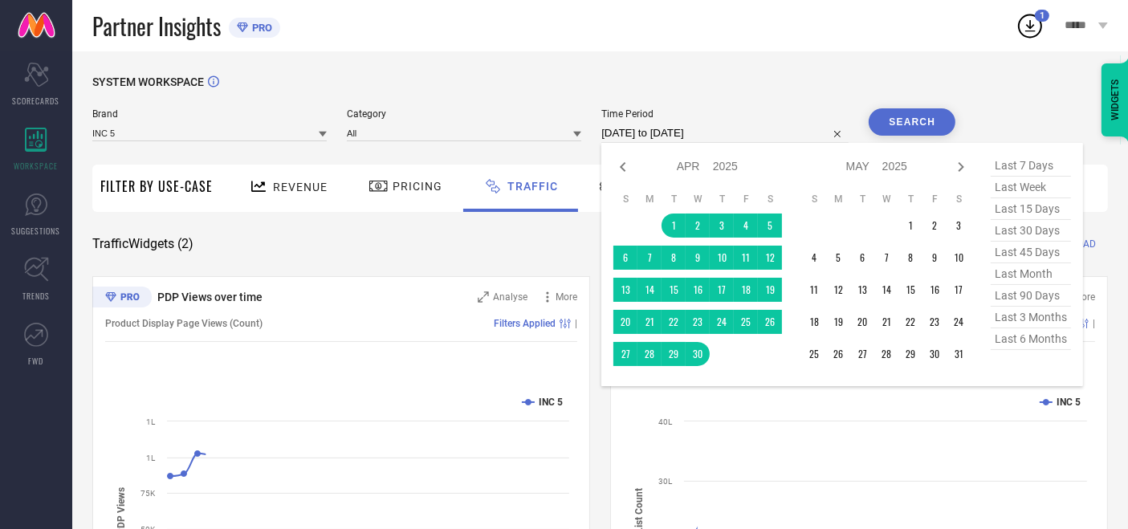 The width and height of the screenshot is (1128, 529). What do you see at coordinates (725, 133) in the screenshot?
I see `input: Select time period` at bounding box center [725, 133].